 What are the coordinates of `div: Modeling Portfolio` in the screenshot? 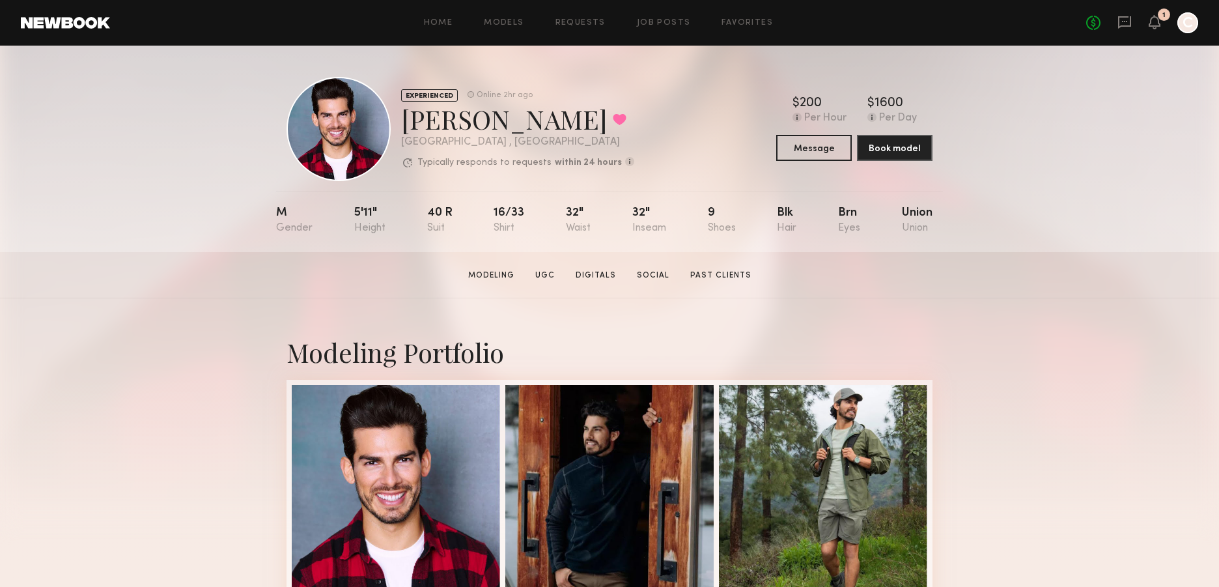 It's located at (610, 352).